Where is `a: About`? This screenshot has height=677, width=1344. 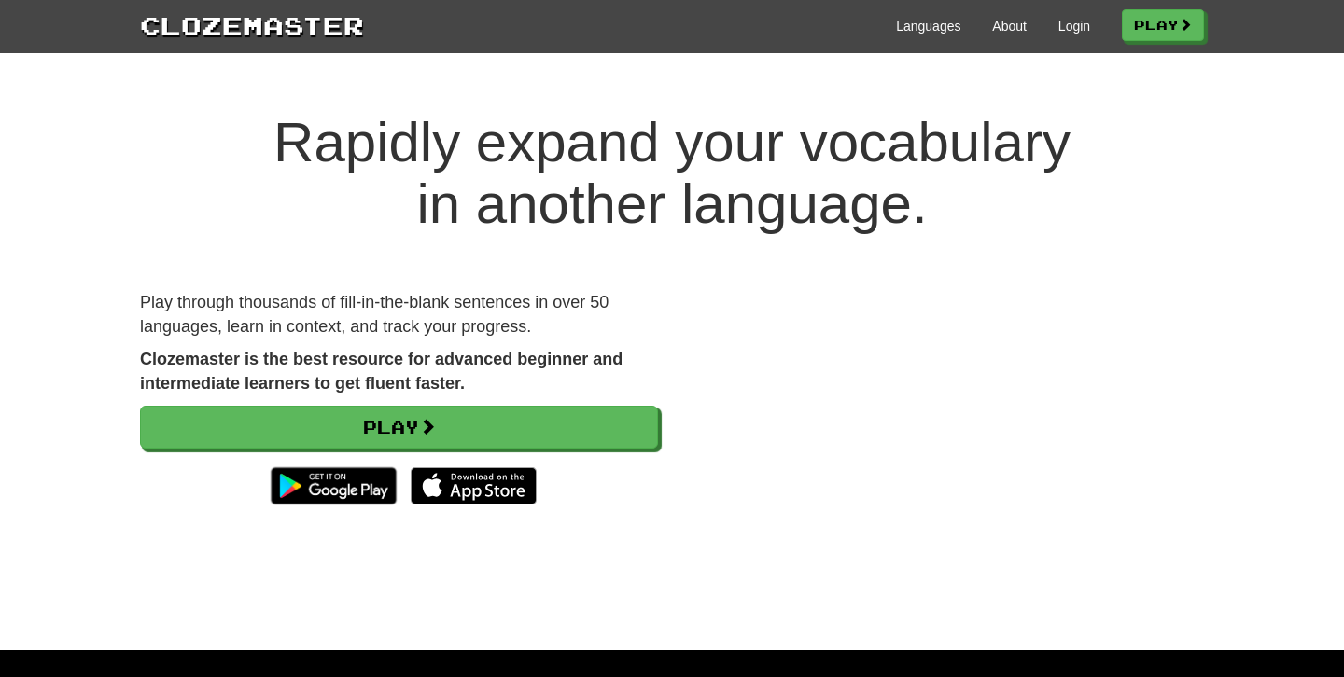 a: About is located at coordinates (1009, 26).